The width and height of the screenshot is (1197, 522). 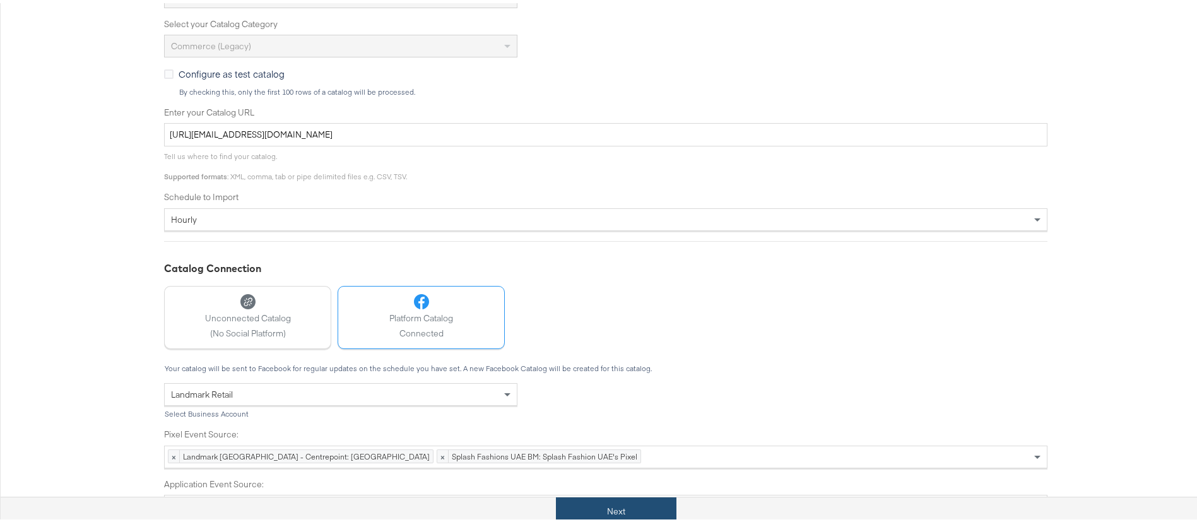 What do you see at coordinates (196, 173) in the screenshot?
I see `strong: Supported formats` at bounding box center [196, 173].